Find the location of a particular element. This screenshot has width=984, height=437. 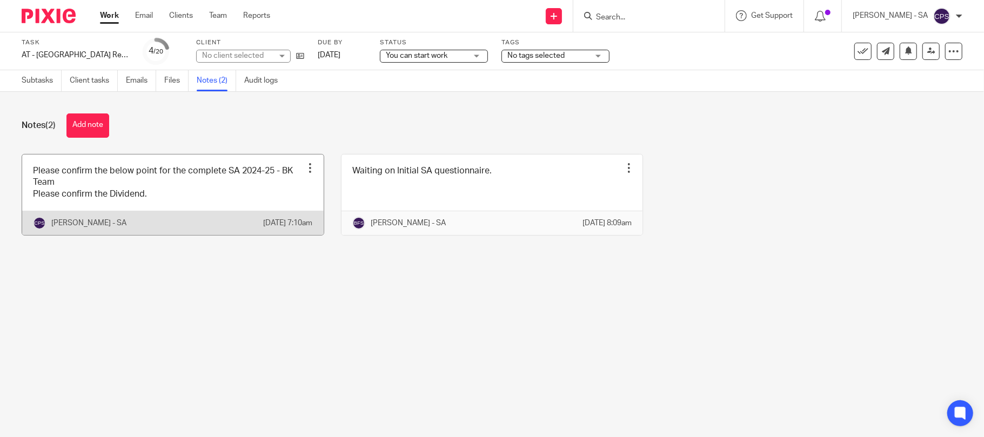

a: Emails is located at coordinates (141, 80).